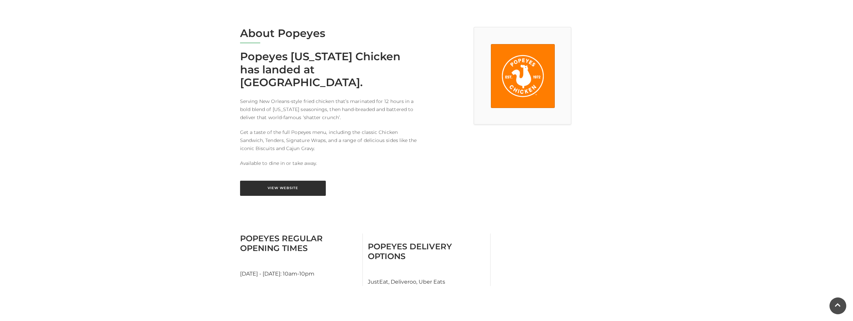 The width and height of the screenshot is (853, 321). What do you see at coordinates (331, 140) in the screenshot?
I see `p: Get a taste of the full Popeyes menu, including the classic Chicken Sandwich, Tenders, Signature ...` at bounding box center [331, 140].